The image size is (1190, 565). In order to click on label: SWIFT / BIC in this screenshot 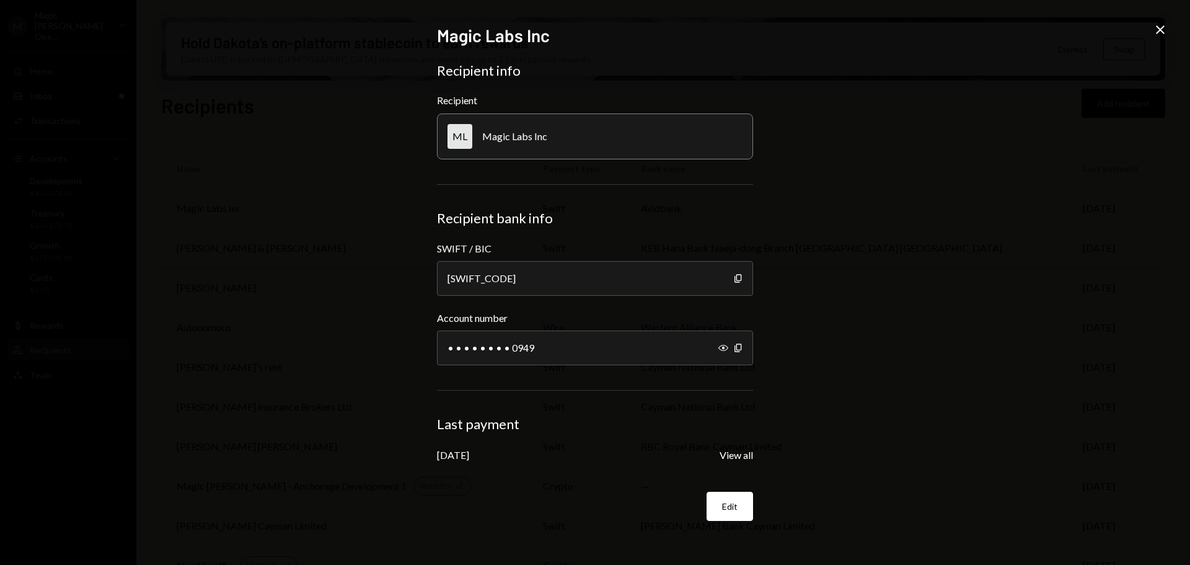, I will do `click(595, 249)`.